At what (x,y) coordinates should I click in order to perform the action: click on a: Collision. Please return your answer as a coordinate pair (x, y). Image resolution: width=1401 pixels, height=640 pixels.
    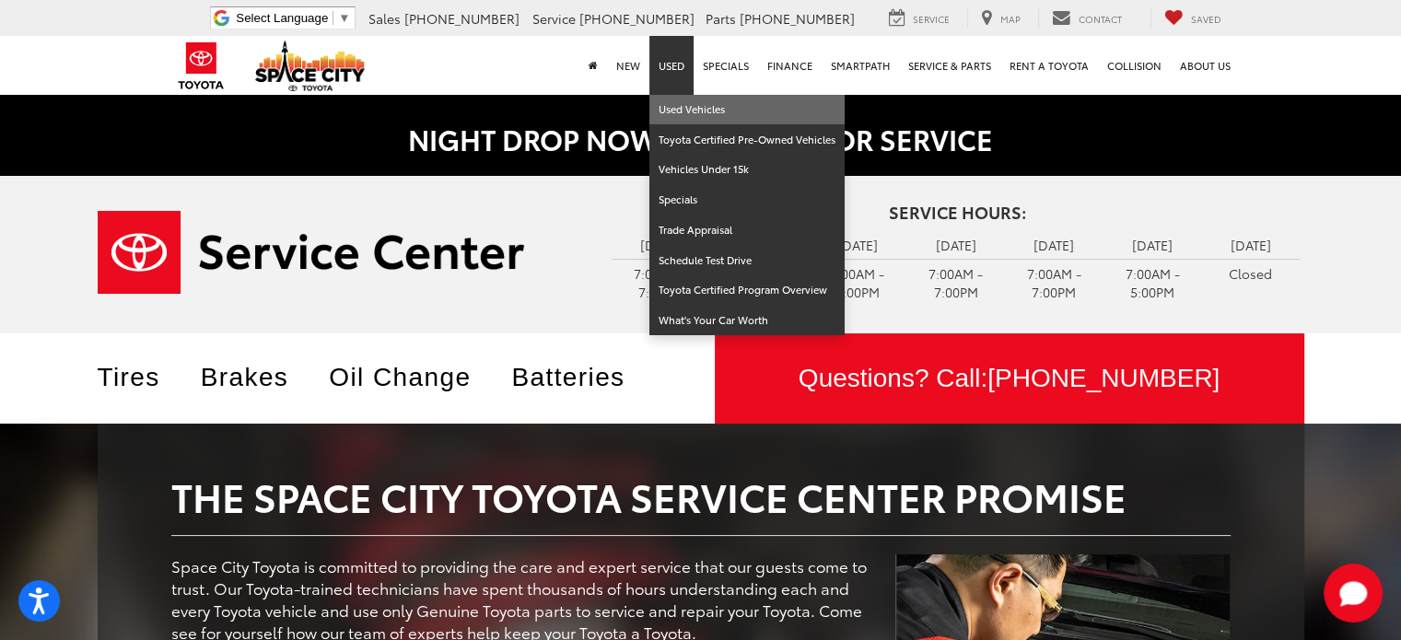
    Looking at the image, I should click on (1134, 65).